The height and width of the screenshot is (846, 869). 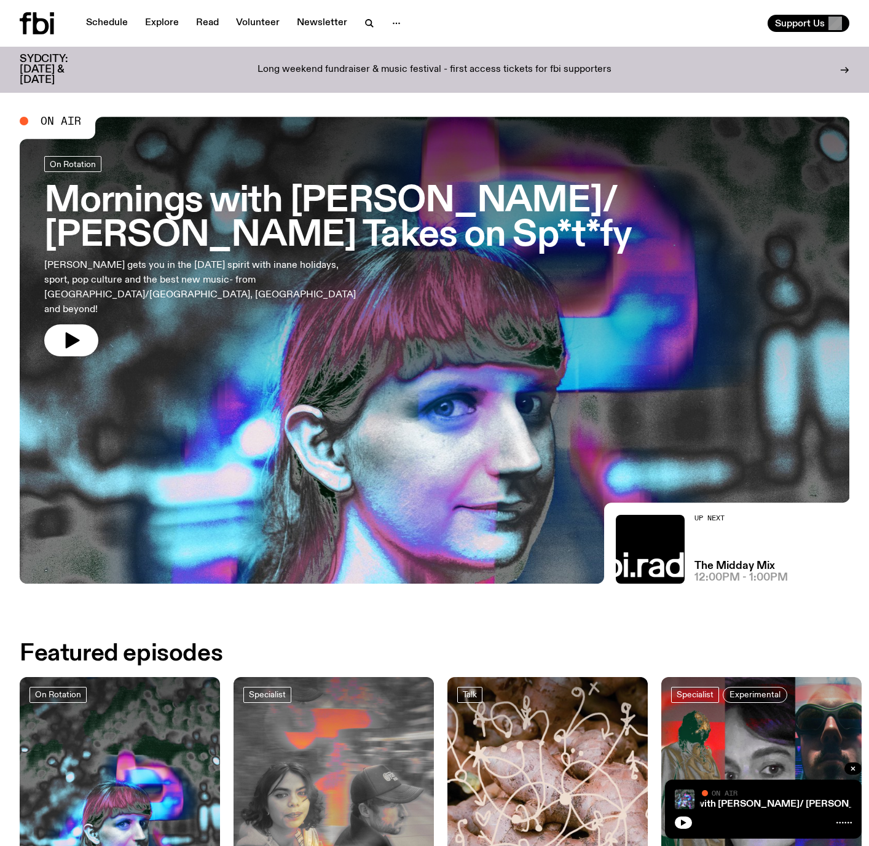 What do you see at coordinates (808, 23) in the screenshot?
I see `button: Support Us` at bounding box center [808, 23].